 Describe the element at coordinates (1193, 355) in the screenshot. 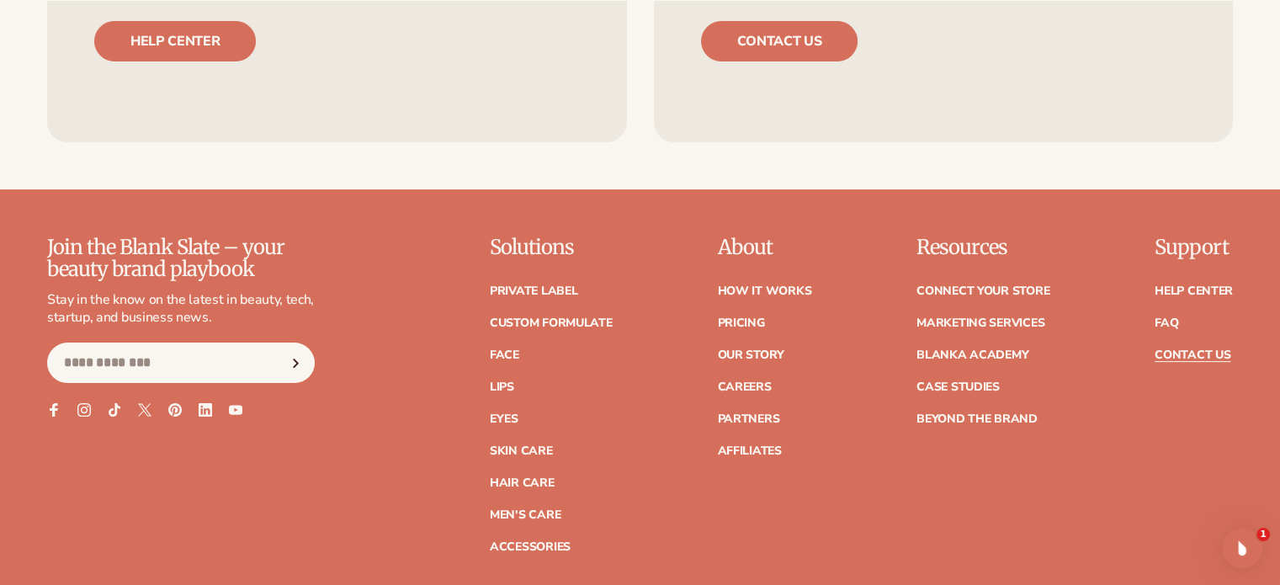

I see `a: Contact Us` at that location.